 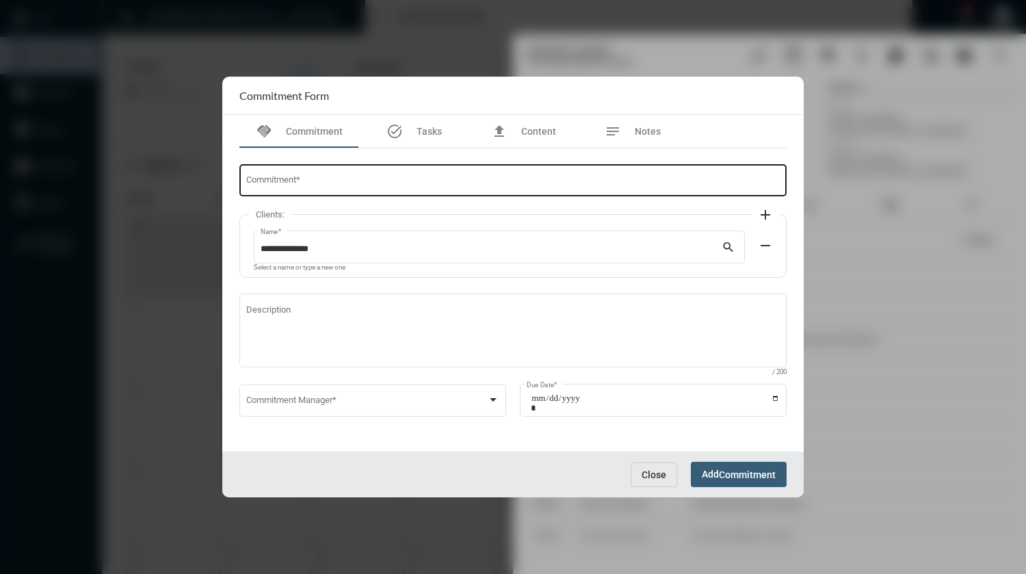 What do you see at coordinates (766, 246) in the screenshot?
I see `mat-icon: remove` at bounding box center [766, 246].